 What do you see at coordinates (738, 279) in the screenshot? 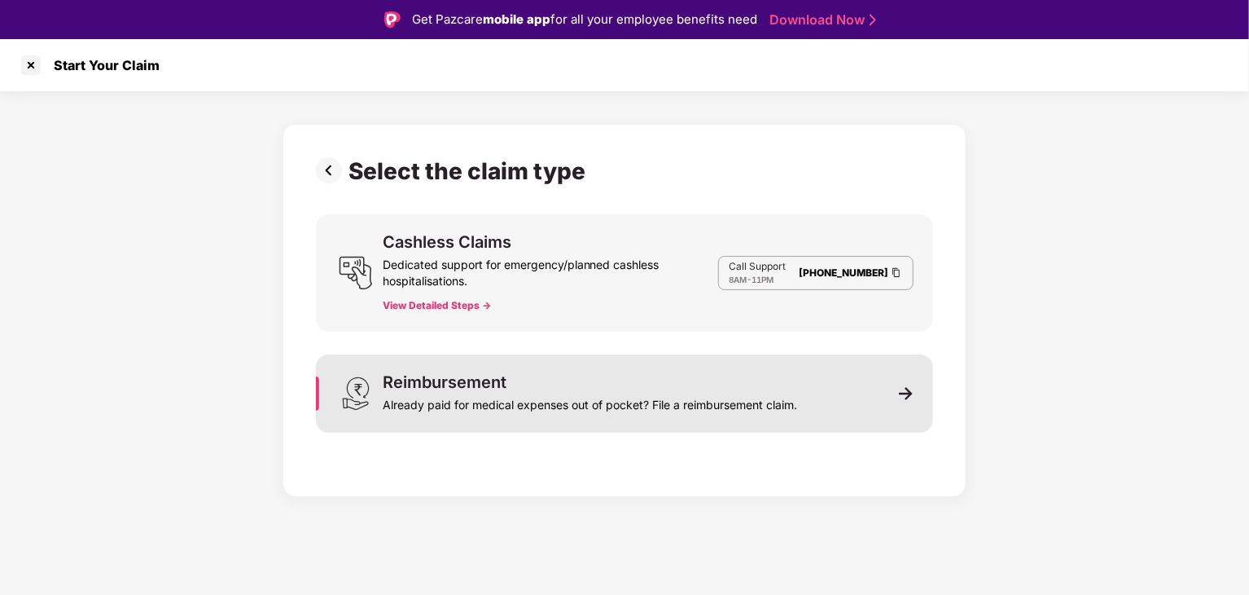
I see `span: 8AM` at bounding box center [738, 279].